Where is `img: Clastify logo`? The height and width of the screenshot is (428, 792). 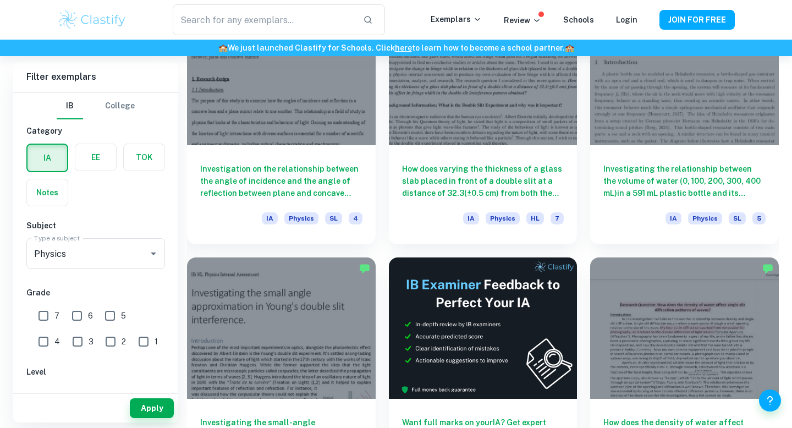 img: Clastify logo is located at coordinates (92, 20).